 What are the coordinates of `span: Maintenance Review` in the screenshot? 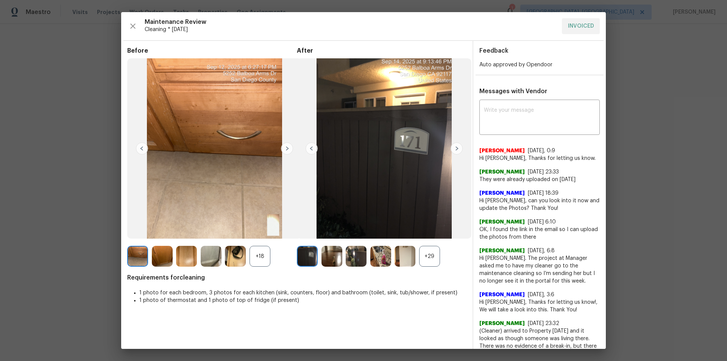 It's located at (350, 22).